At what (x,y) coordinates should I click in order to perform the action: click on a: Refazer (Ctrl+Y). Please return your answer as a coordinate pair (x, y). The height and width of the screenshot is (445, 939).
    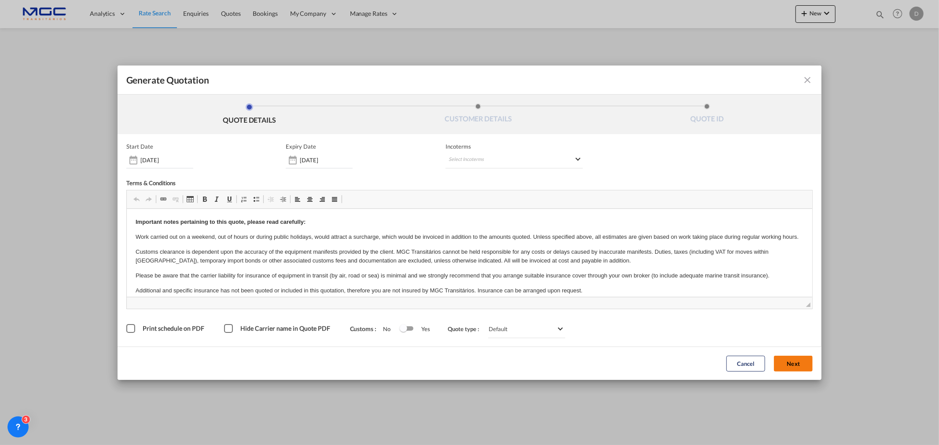
    Looking at the image, I should click on (149, 199).